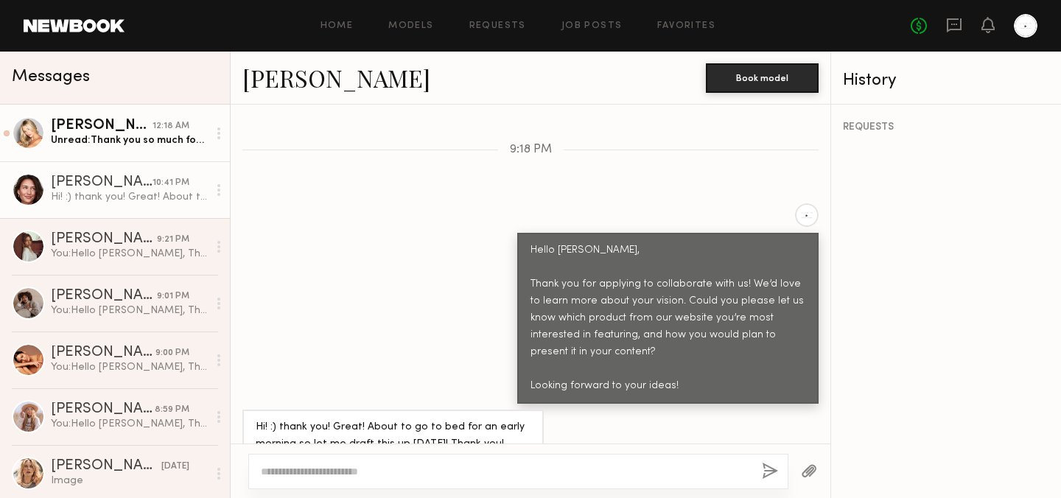 The width and height of the screenshot is (1061, 498). I want to click on div: Unread: Thank you so much for your message and for offering me the chance to choose from your jew..., so click(129, 140).